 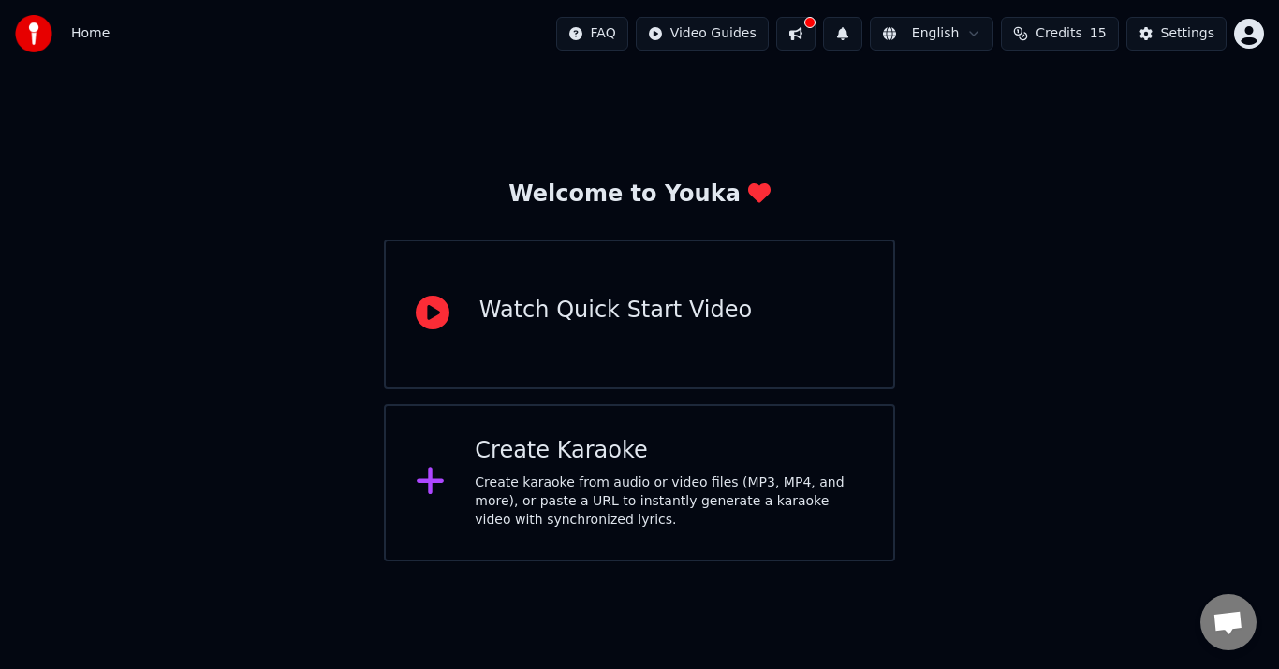 What do you see at coordinates (640, 195) in the screenshot?
I see `div: Welcome to Youka` at bounding box center [640, 195].